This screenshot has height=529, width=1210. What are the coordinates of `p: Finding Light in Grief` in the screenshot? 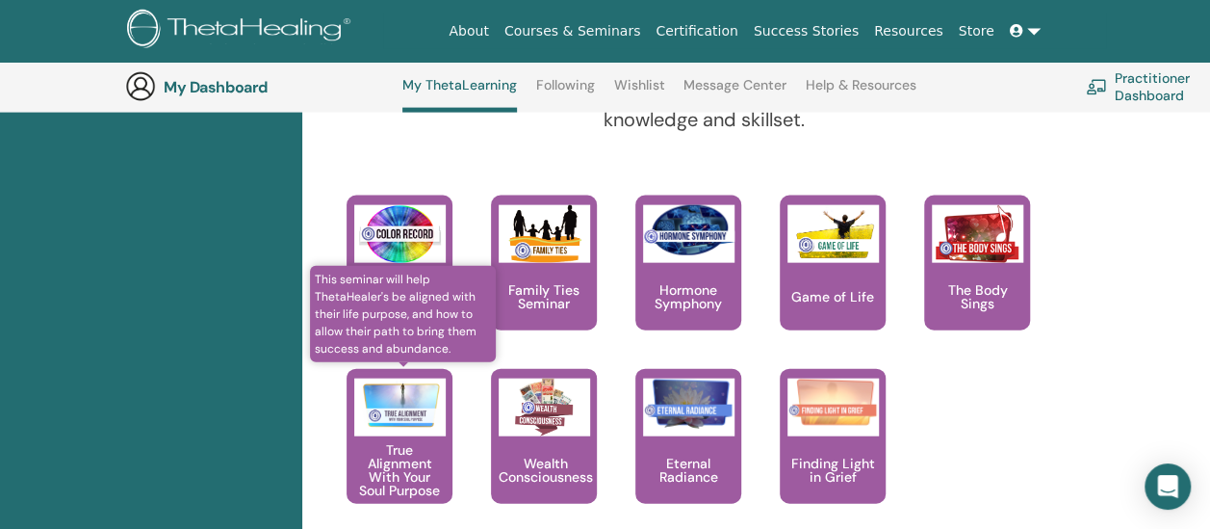 It's located at (833, 470).